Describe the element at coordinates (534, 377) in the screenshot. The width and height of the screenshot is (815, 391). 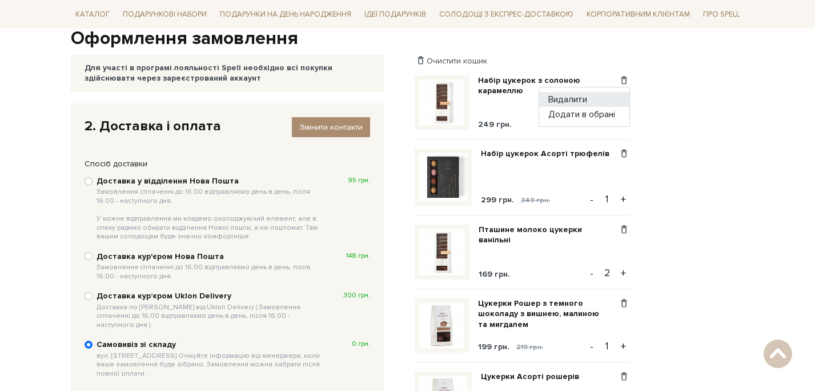
I see `a: Цукерки Асорті рошерів` at that location.